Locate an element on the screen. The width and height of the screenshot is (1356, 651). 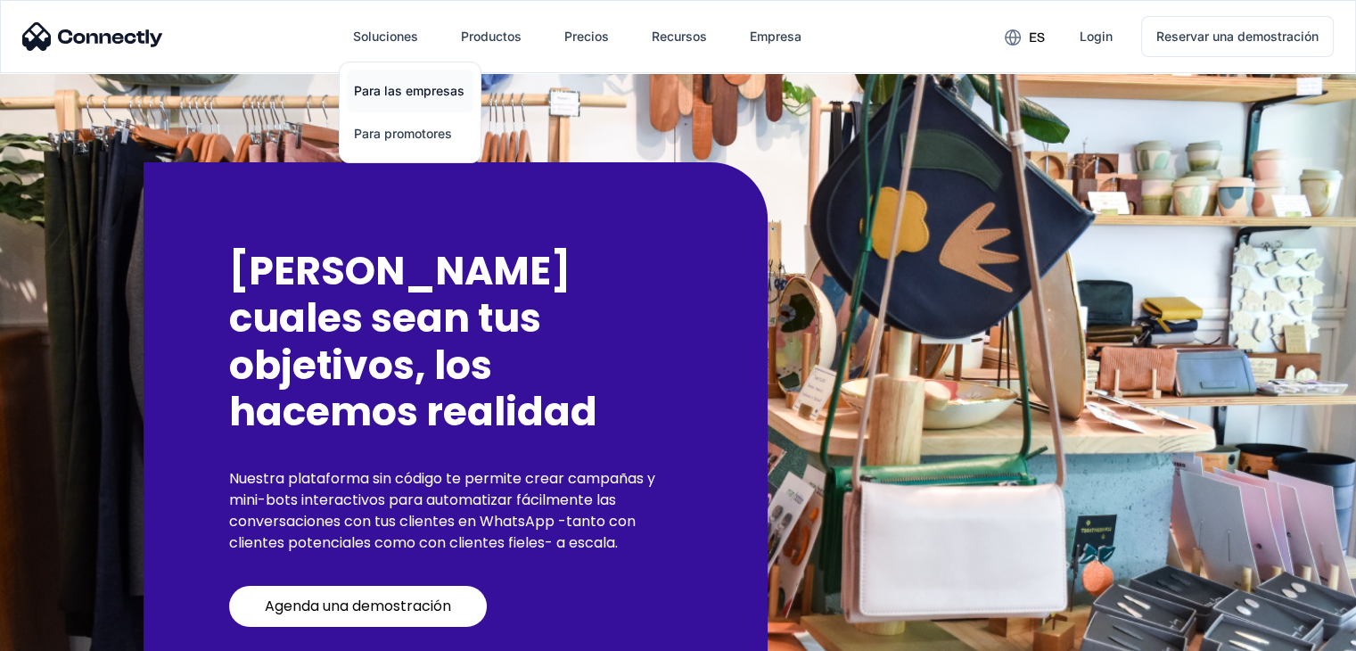
span: English is located at coordinates (40, 110).